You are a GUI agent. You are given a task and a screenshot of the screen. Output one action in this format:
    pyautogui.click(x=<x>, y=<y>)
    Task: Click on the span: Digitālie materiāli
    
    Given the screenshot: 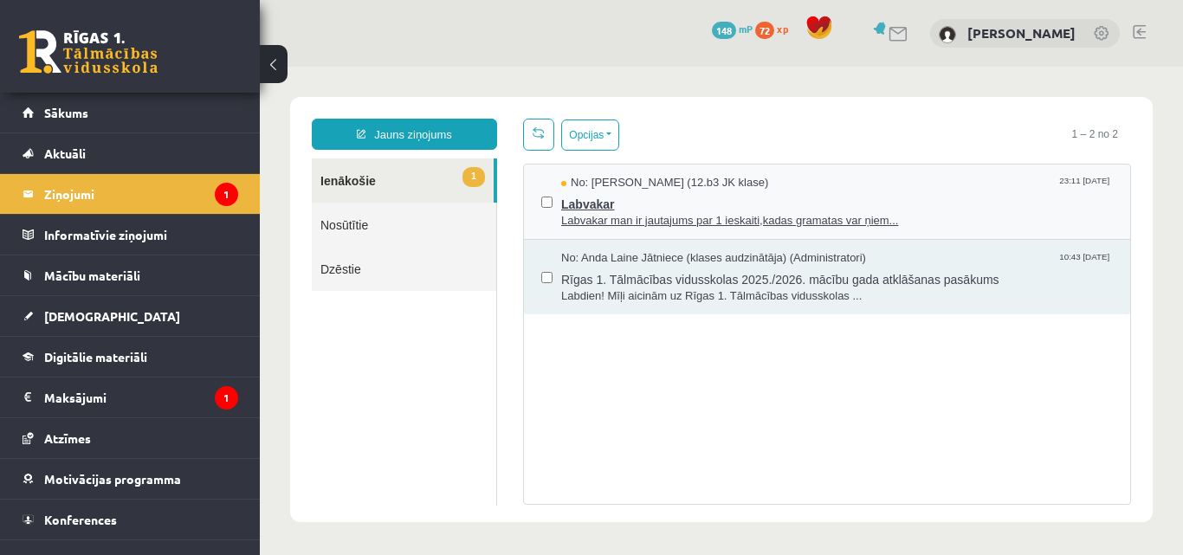 What is the action you would take?
    pyautogui.click(x=95, y=357)
    